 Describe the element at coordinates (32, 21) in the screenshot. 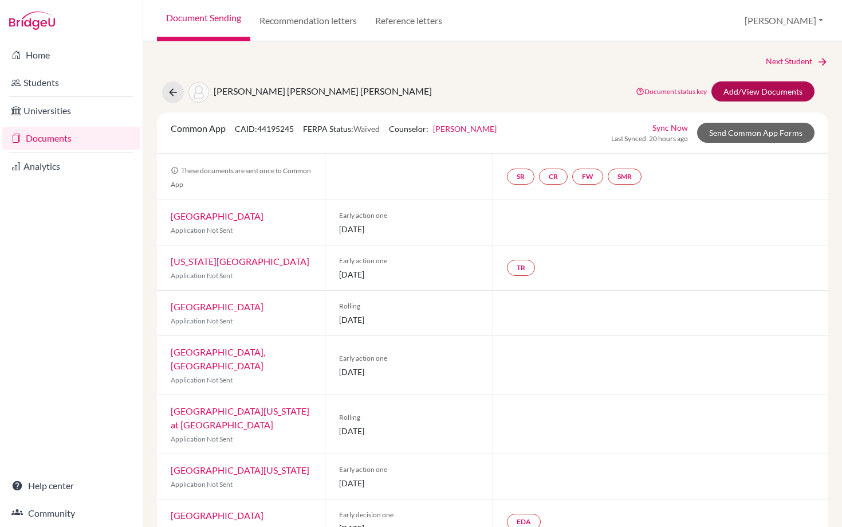

I see `img: Bridge-U` at that location.